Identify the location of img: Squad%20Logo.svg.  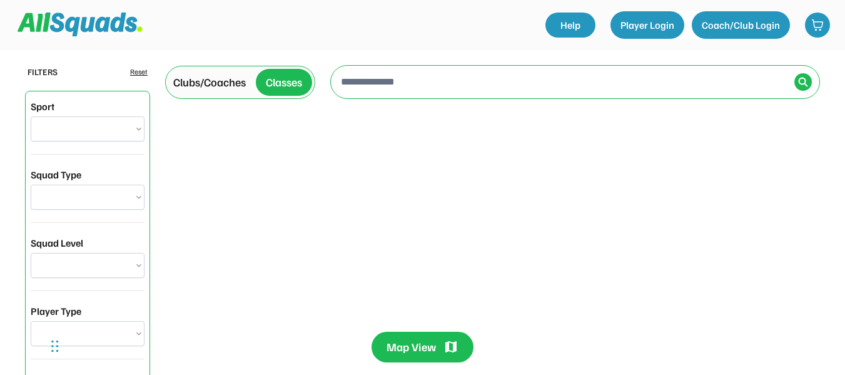
(80, 24).